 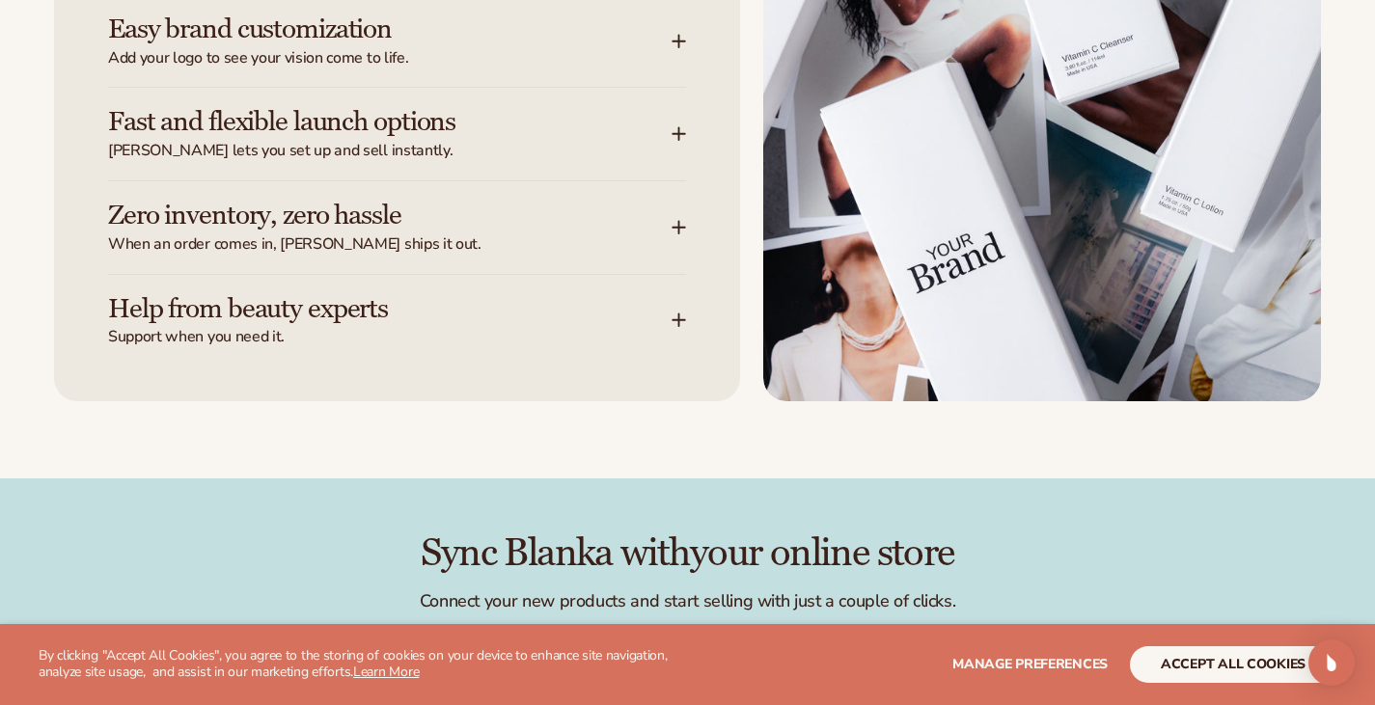 What do you see at coordinates (1332, 663) in the screenshot?
I see `div: Open Intercom Messenger` at bounding box center [1332, 663].